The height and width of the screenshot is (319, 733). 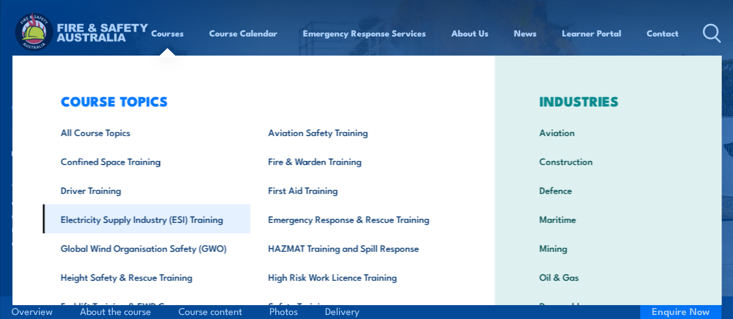 I want to click on a: Emergency Response & Rescue Training, so click(x=354, y=219).